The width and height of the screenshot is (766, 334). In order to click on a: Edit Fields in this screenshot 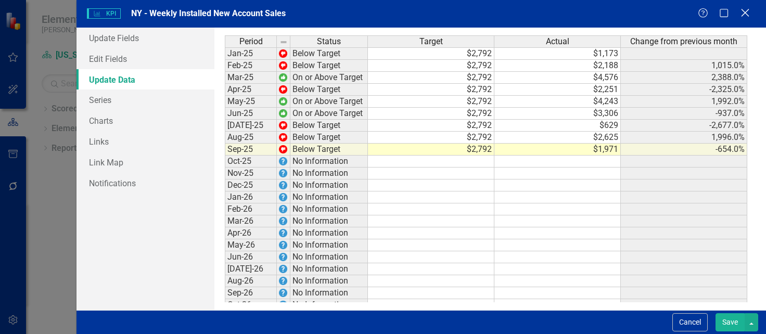, I will do `click(145, 59)`.